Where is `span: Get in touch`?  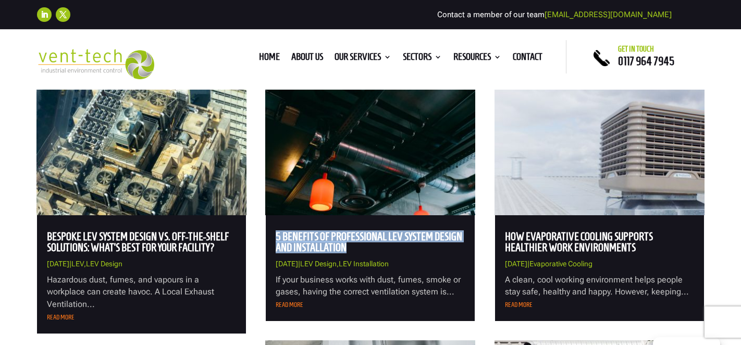 span: Get in touch is located at coordinates (636, 49).